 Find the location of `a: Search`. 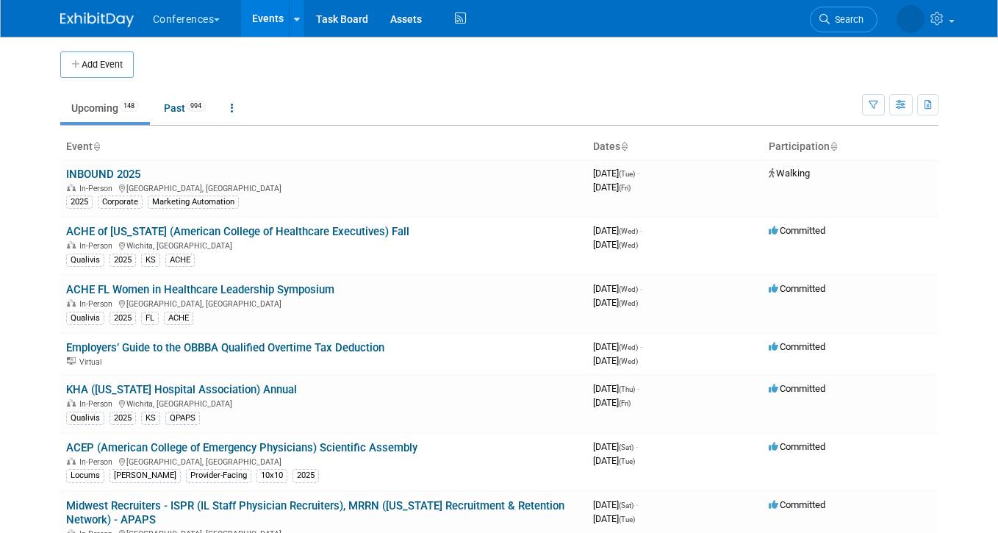

a: Search is located at coordinates (843, 19).